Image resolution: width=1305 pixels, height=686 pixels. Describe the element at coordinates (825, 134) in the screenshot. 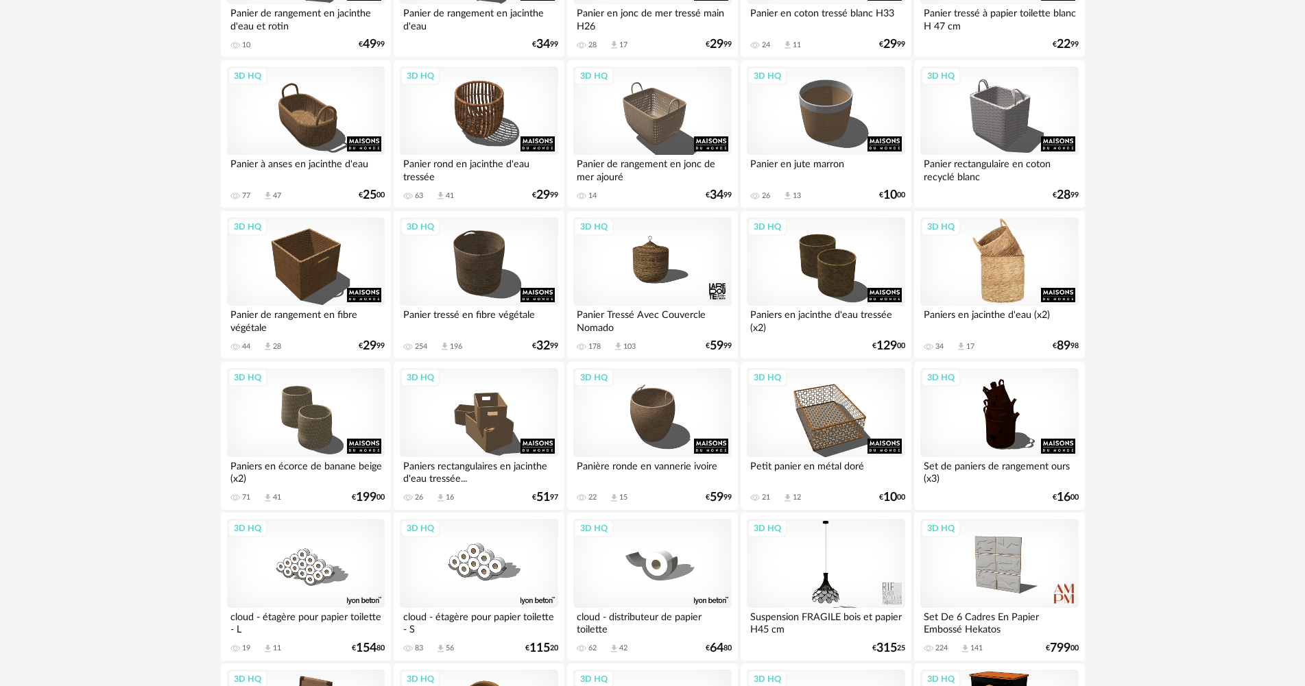

I see `a: 3D HQ Panier en jute marron 26 Download icon 13 €1000` at that location.